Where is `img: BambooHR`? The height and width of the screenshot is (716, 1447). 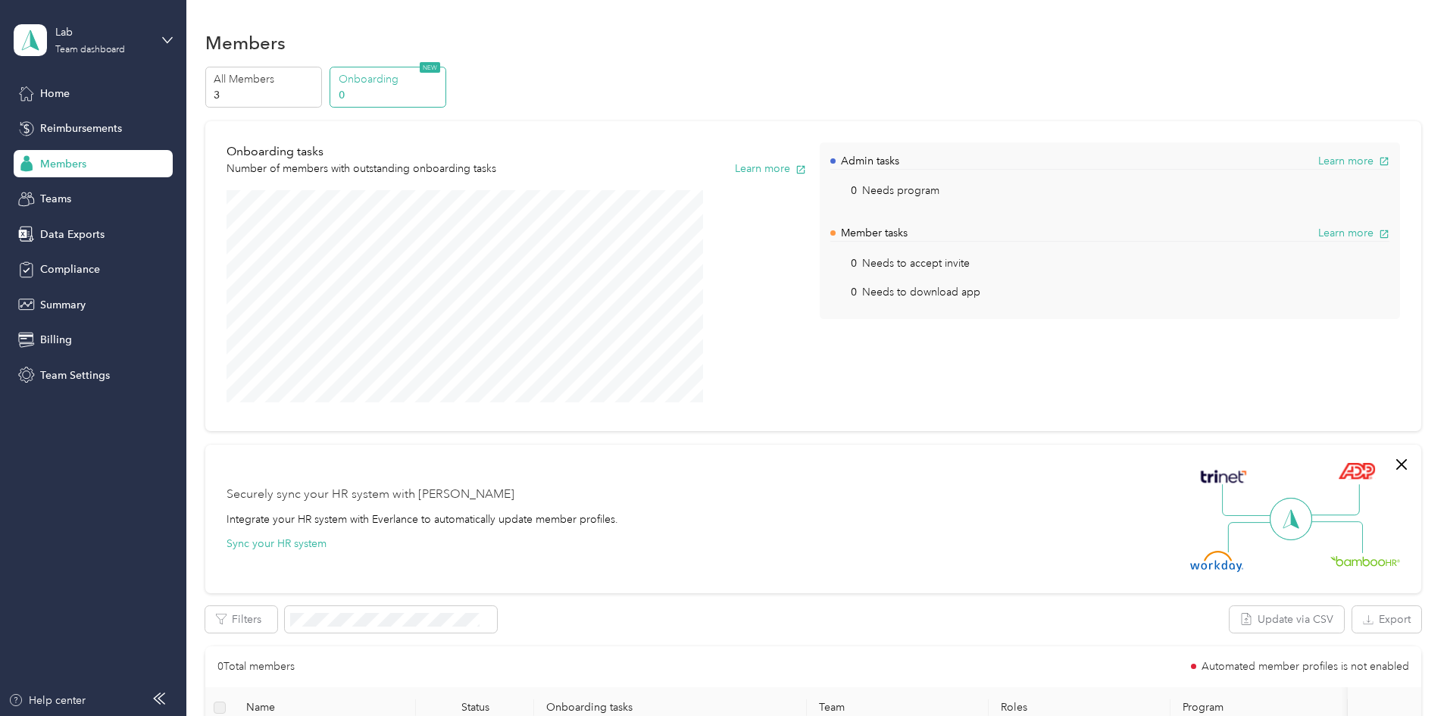 img: BambooHR is located at coordinates (1366, 561).